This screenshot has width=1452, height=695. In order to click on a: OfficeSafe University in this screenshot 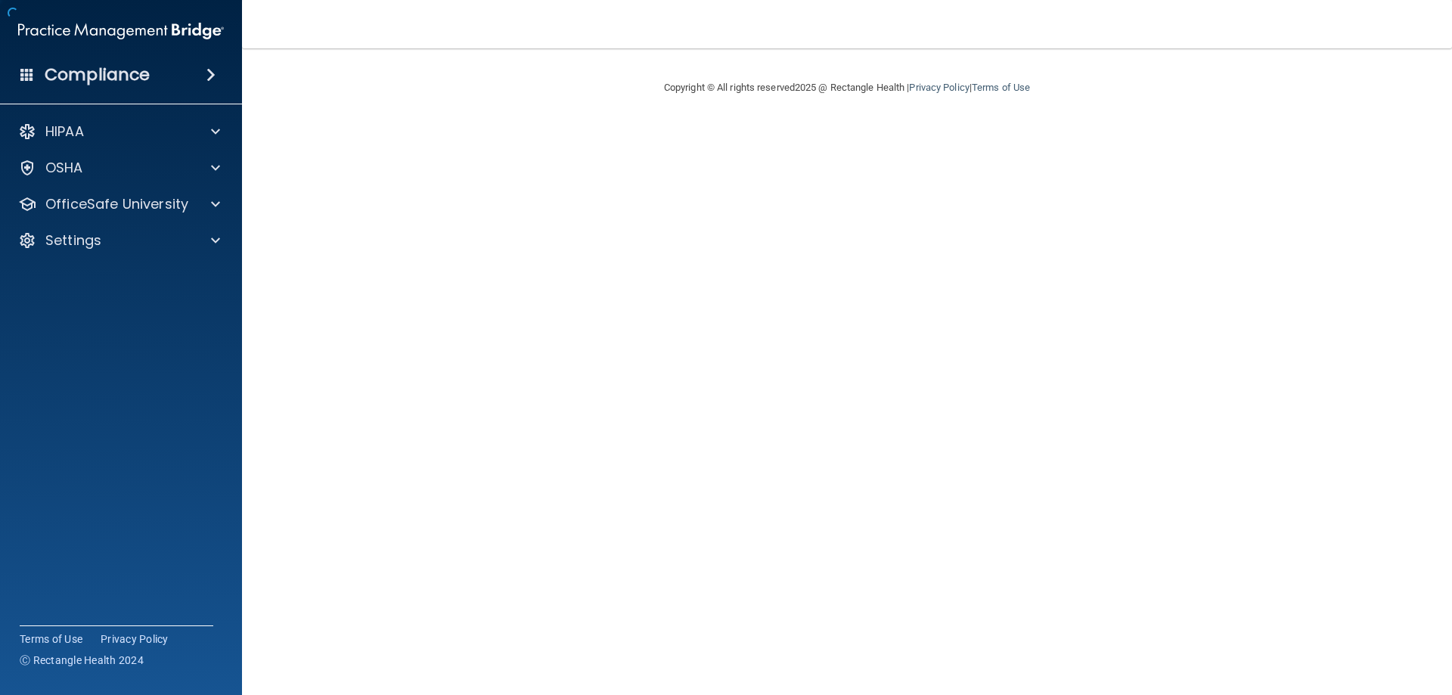, I will do `click(119, 204)`.